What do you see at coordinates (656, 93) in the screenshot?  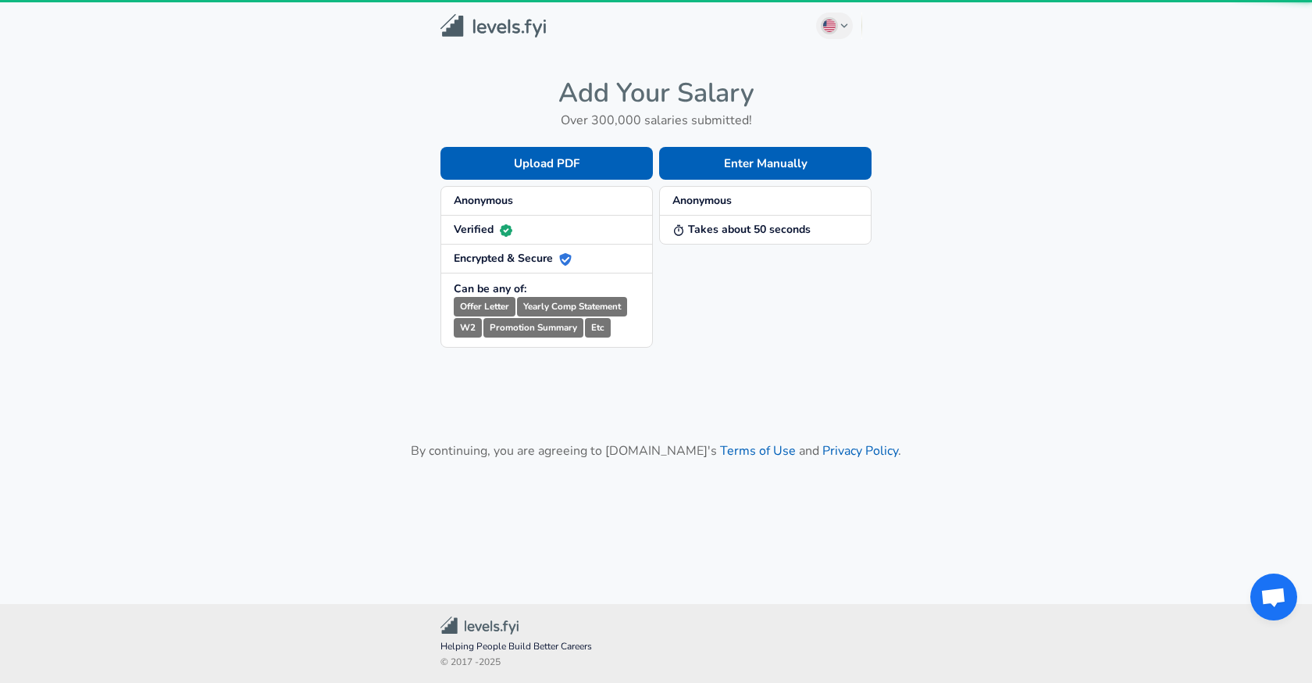 I see `h4: Add Your Salary` at bounding box center [656, 93].